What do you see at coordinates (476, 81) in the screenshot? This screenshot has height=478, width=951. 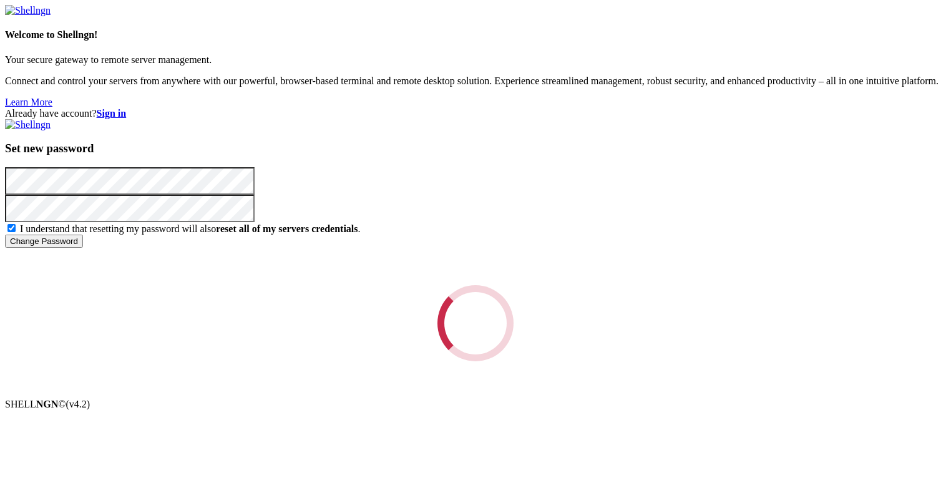 I see `p: Connect and control your servers from anywhere with our powerful, browser-based terminal and remo...` at bounding box center [476, 81].